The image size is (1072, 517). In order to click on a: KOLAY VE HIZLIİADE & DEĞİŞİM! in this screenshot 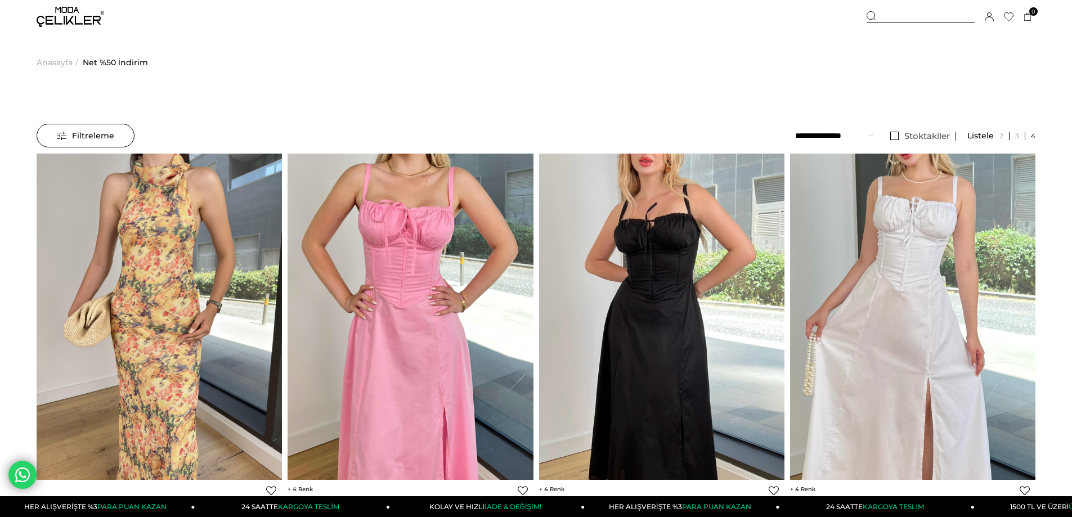, I will do `click(487, 506)`.